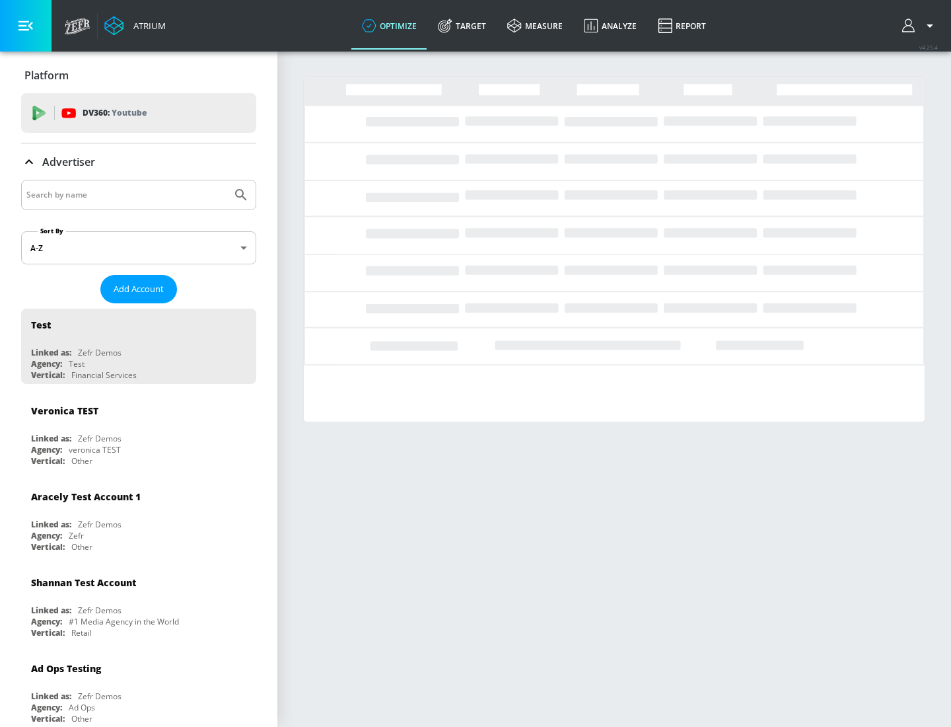 The image size is (951, 727). Describe the element at coordinates (139, 75) in the screenshot. I see `div: Platform` at that location.